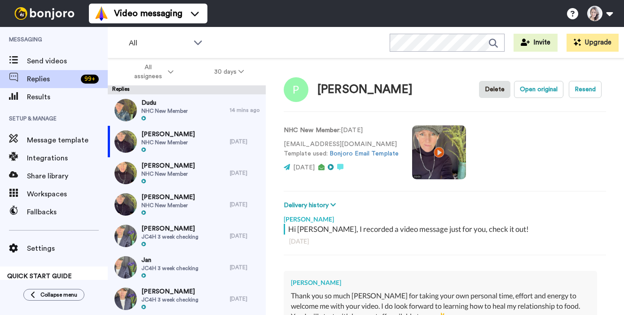  I want to click on div: Replies, so click(187, 90).